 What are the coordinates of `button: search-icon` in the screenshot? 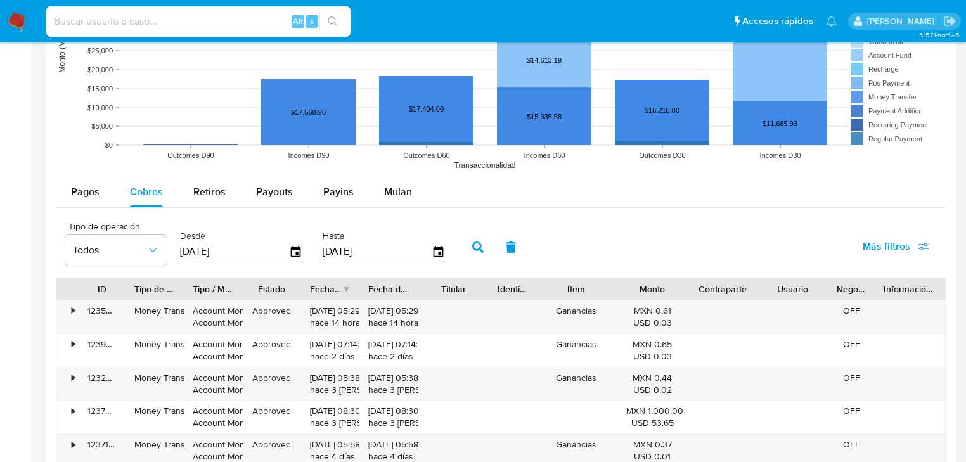 It's located at (332, 22).